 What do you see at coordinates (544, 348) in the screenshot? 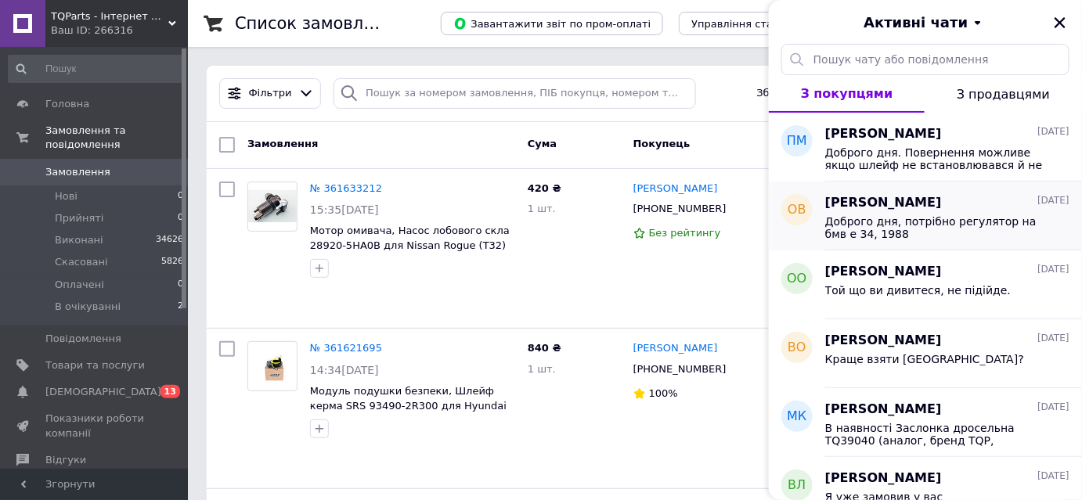
I see `span: 840 ₴` at bounding box center [544, 348].